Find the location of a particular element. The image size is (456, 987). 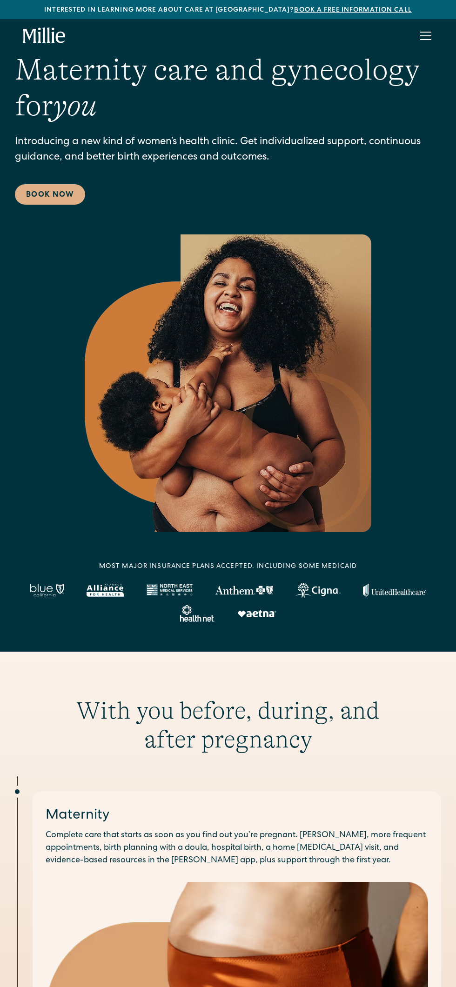

img: Healthnet logo is located at coordinates (197, 613).